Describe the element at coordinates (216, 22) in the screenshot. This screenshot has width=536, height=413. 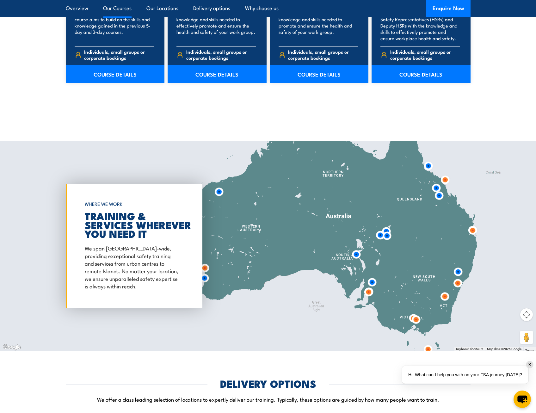
I see `p: The purpose of this Tasmania-specific course is to provide you with the knowledge and skills need...` at that location.